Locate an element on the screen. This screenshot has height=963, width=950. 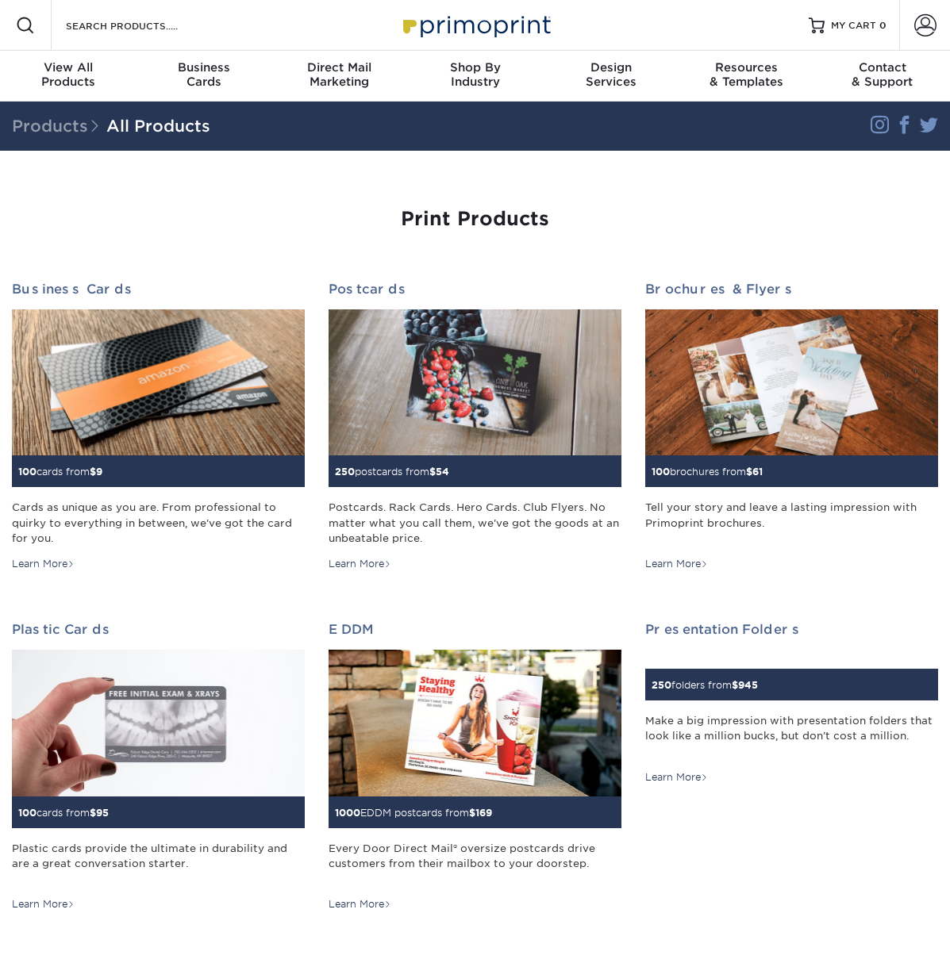
div: Make a big impression with presentation folders that look like a million bucks, but don't cost a ... is located at coordinates (791, 736).